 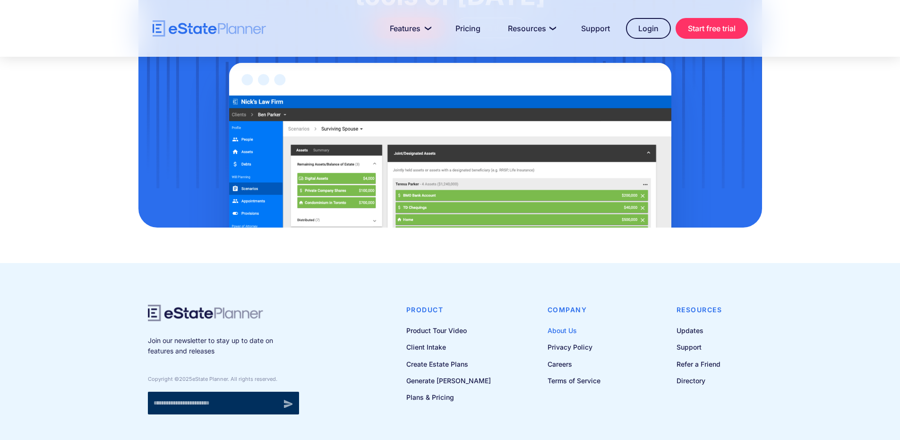 What do you see at coordinates (574, 380) in the screenshot?
I see `a: Terms of Service` at bounding box center [574, 380].